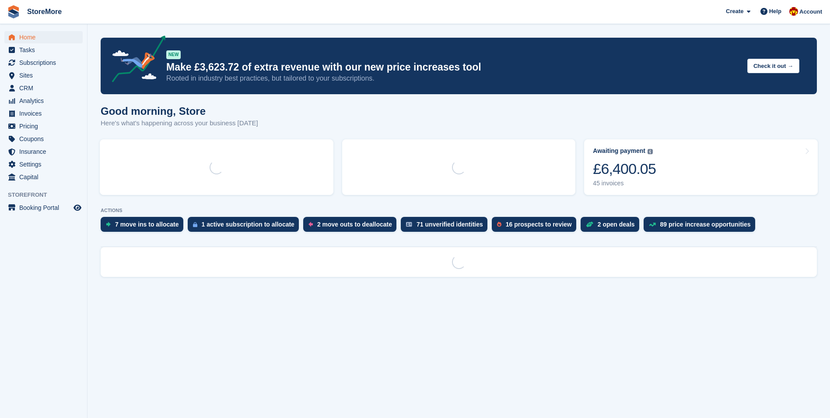 This screenshot has width=830, height=418. Describe the element at coordinates (46, 126) in the screenshot. I see `span: Pricing` at that location.